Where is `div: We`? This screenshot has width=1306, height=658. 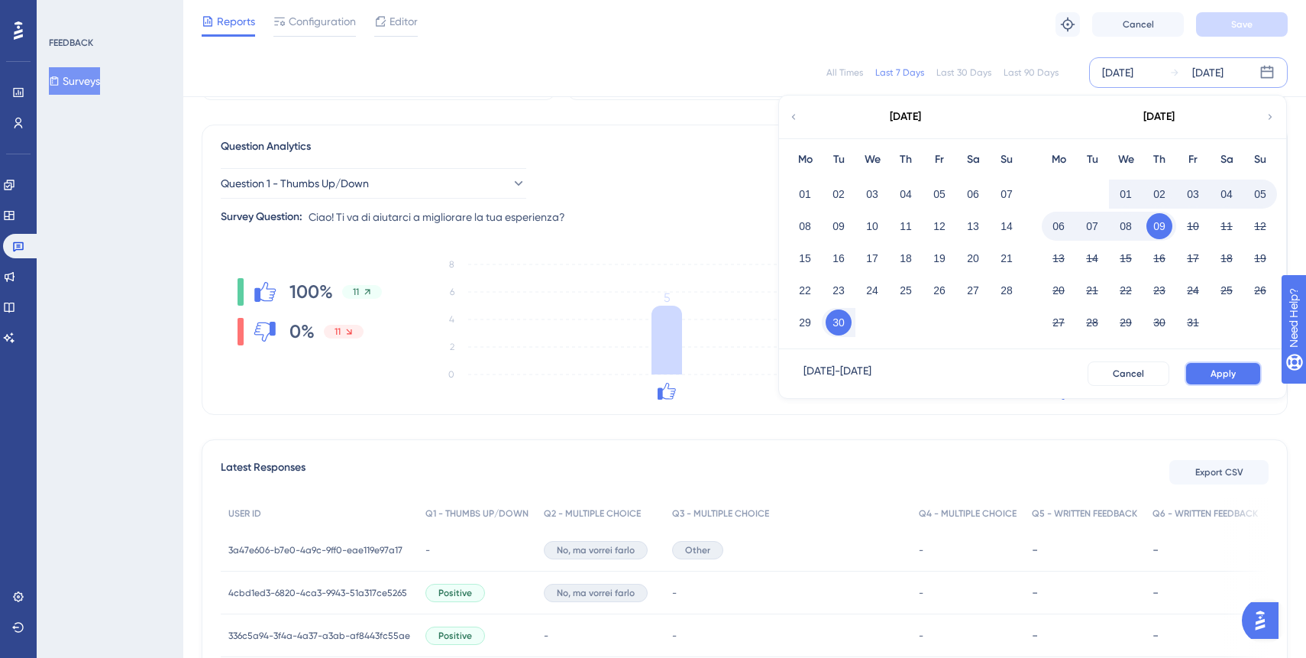
div: We is located at coordinates (872, 160).